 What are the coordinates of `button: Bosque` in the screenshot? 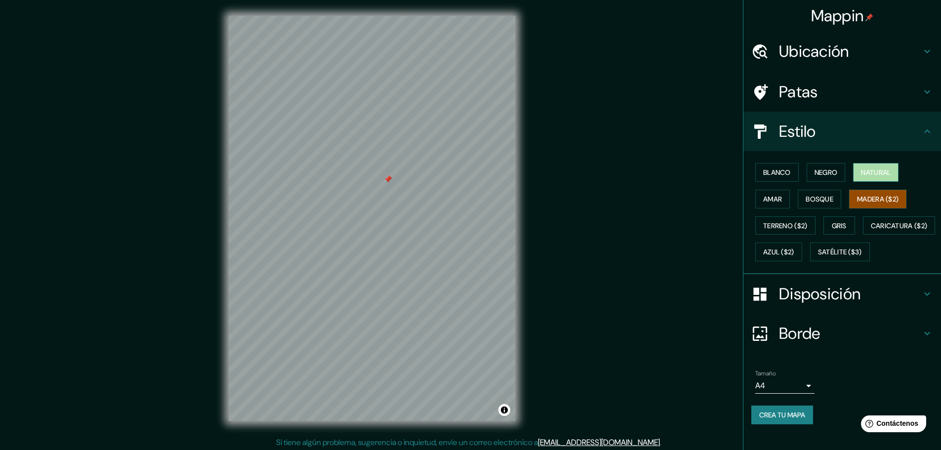 It's located at (819, 199).